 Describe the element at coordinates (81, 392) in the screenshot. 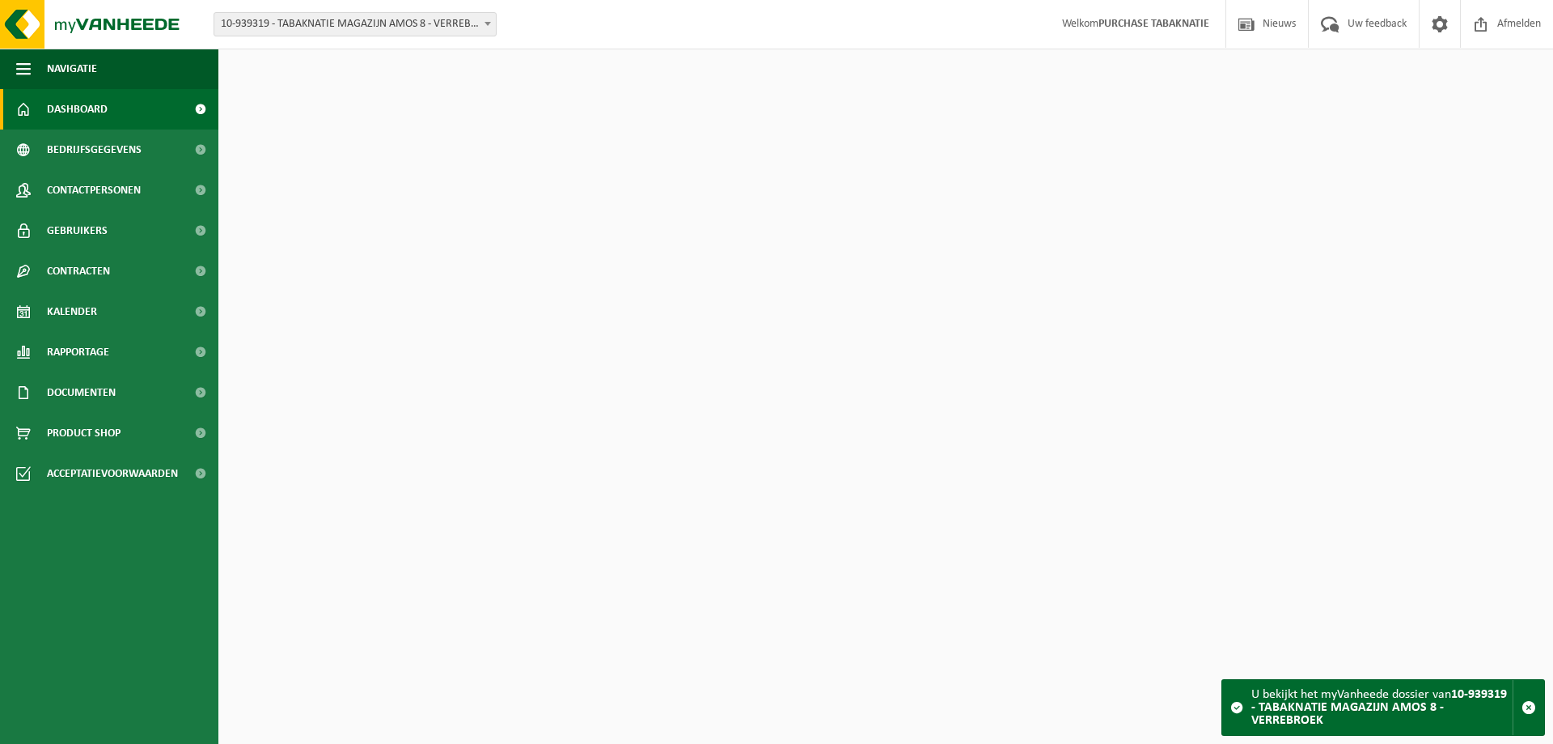

I see `span: Documenten` at that location.